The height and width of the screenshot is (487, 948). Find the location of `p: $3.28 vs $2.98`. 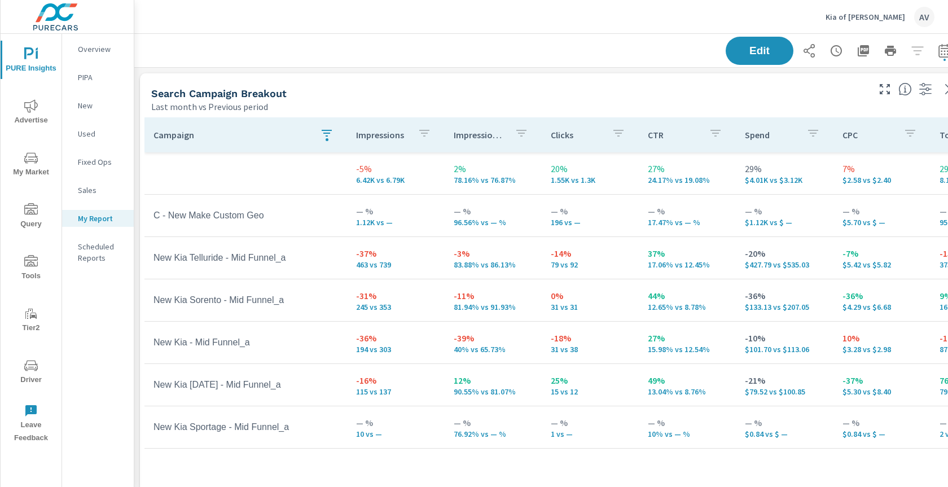

p: $3.28 vs $2.98 is located at coordinates (882, 349).